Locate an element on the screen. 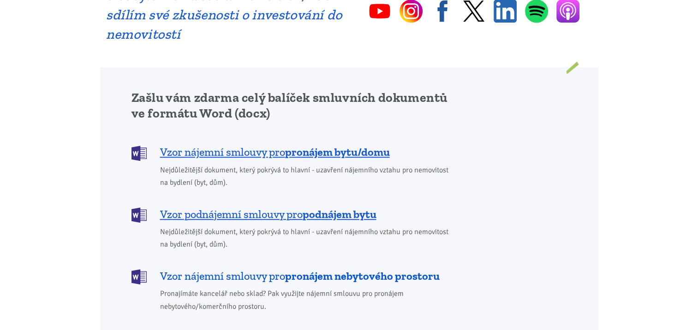 The image size is (698, 330). h2: Zašlu vám zdarma celý balíček smluvních dokumentů ve formátu Word (docx) is located at coordinates (293, 106).